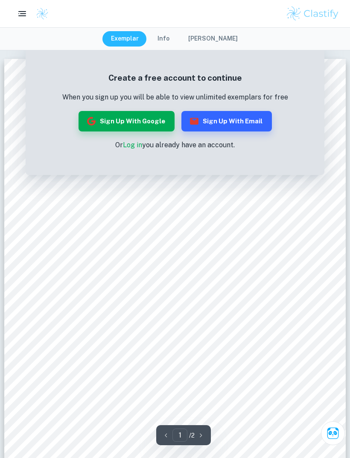 This screenshot has width=350, height=458. Describe the element at coordinates (227, 121) in the screenshot. I see `a: Sign up with Email` at that location.